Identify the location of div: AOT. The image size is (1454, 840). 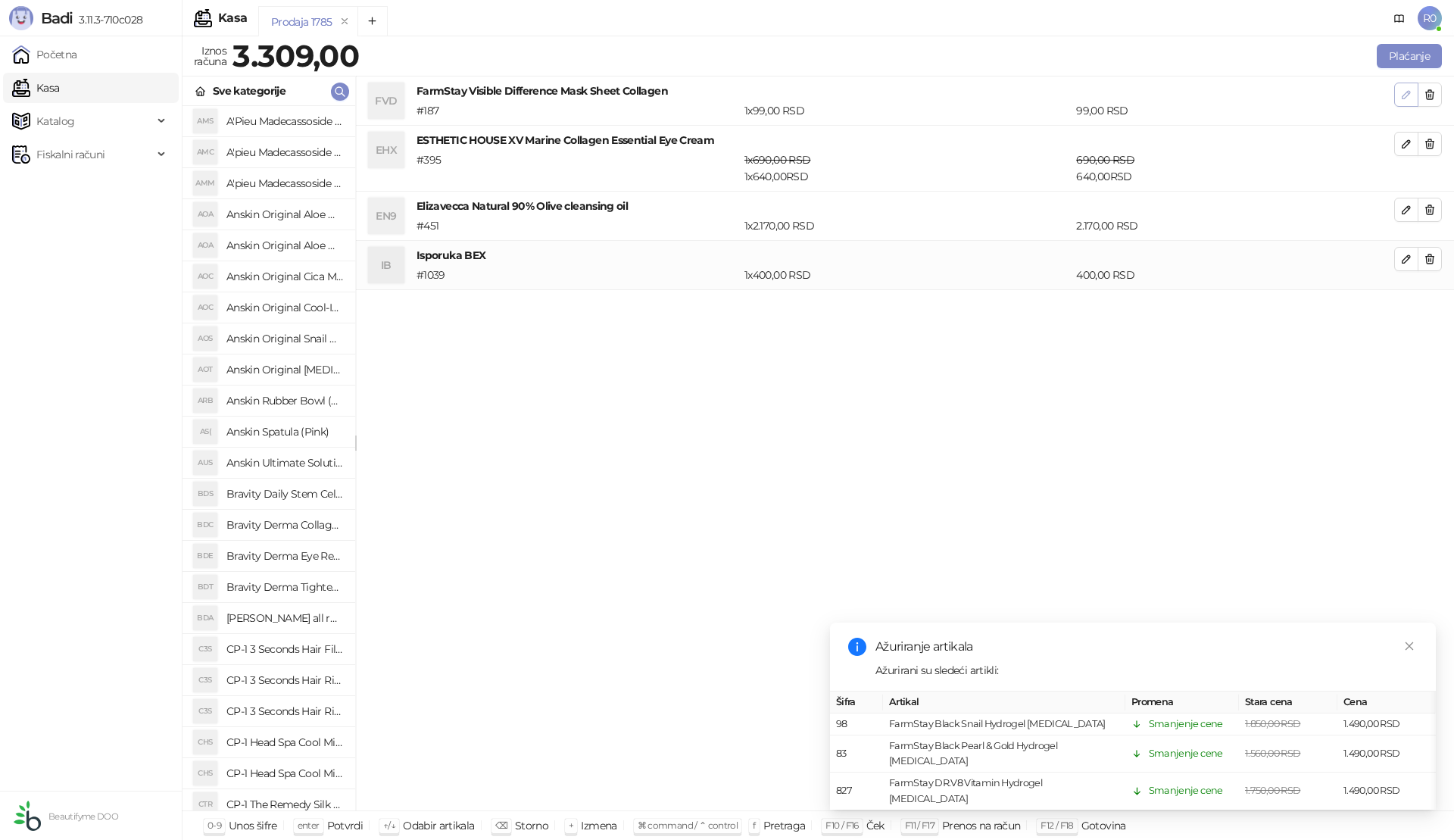
(205, 370).